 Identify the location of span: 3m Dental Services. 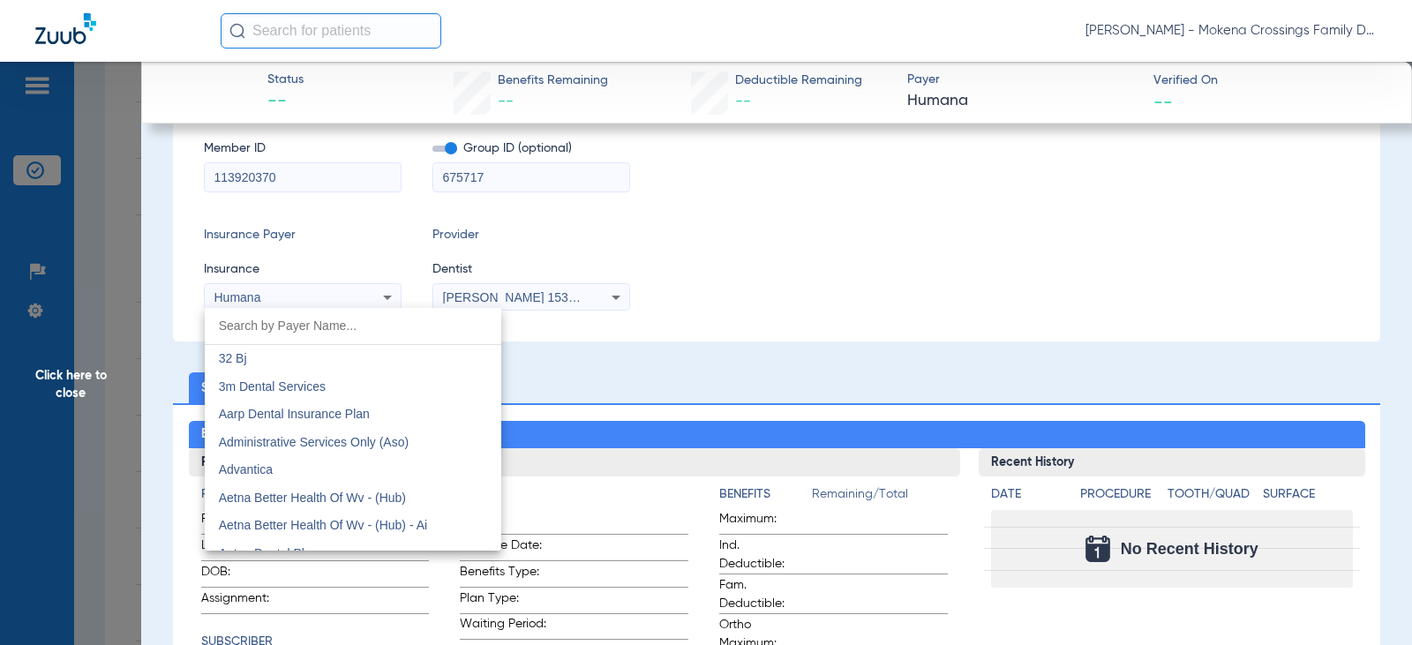
(272, 387).